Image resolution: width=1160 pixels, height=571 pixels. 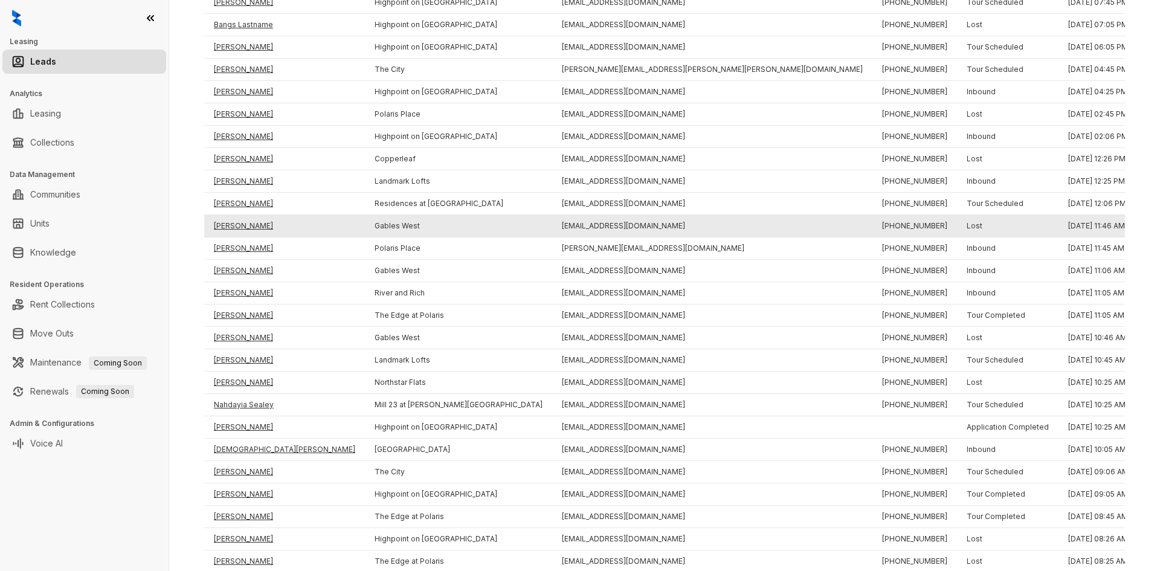 What do you see at coordinates (55, 195) in the screenshot?
I see `a: Communities` at bounding box center [55, 195].